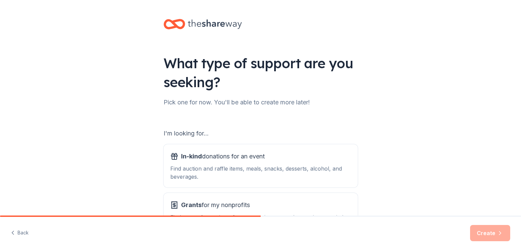 This screenshot has width=521, height=252. What do you see at coordinates (261, 166) in the screenshot?
I see `button: In-kinddonations for an eventFind auction and raffle items, meals, snacks, desserts, alcohol, and...` at bounding box center [261, 166].